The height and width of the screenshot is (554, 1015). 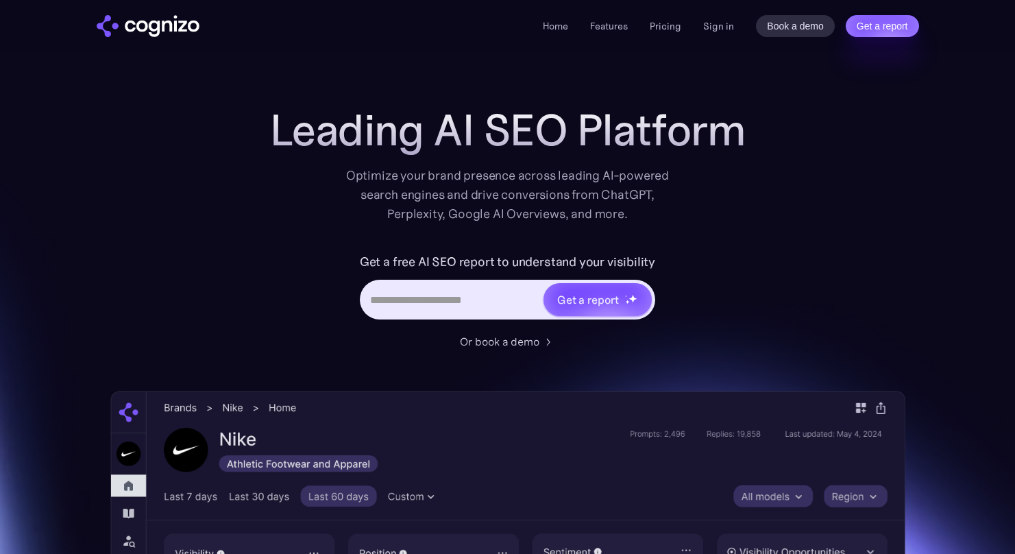 What do you see at coordinates (719, 26) in the screenshot?
I see `a: Sign in` at bounding box center [719, 26].